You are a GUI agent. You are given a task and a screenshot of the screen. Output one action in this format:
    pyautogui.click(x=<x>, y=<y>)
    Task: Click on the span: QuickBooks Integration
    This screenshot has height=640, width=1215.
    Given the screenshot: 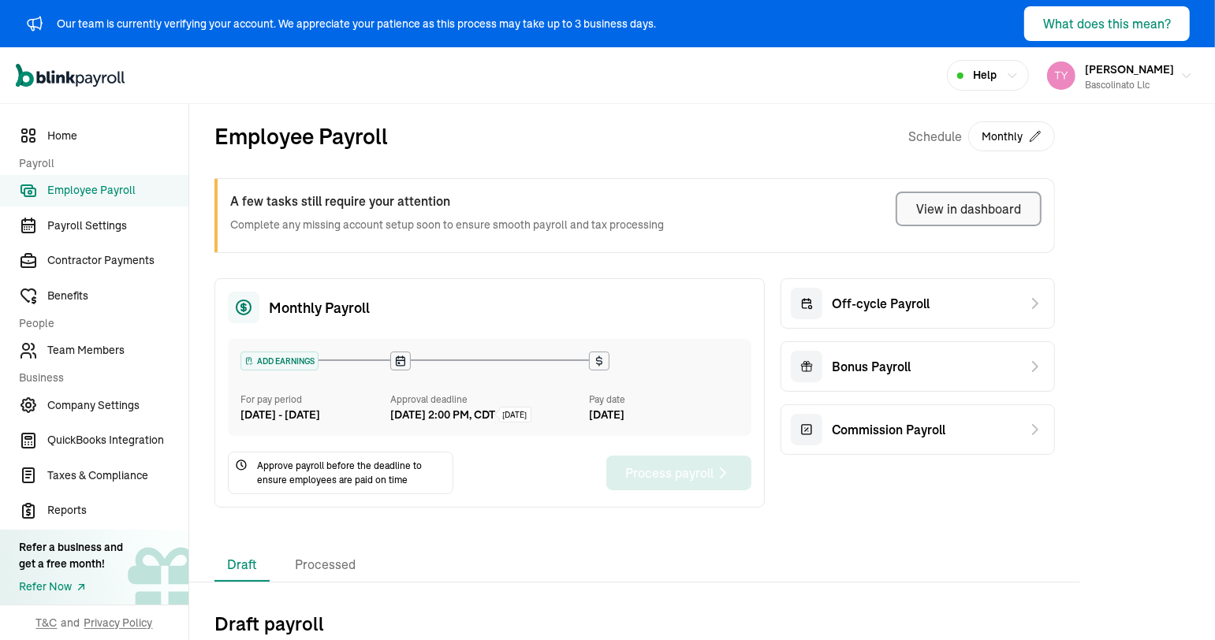 What is the action you would take?
    pyautogui.click(x=118, y=440)
    